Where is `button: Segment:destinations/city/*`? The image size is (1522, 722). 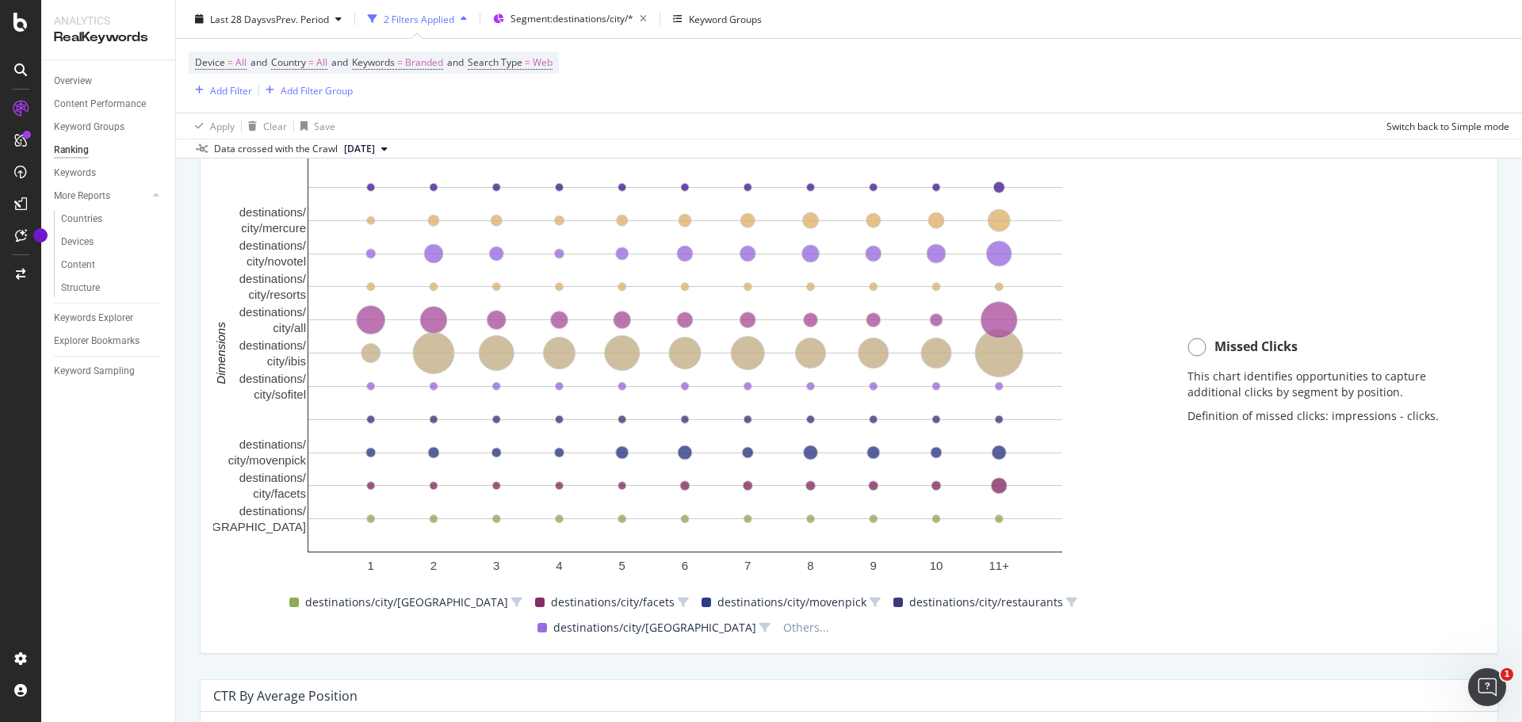
button: Segment:destinations/city/* is located at coordinates (570, 19).